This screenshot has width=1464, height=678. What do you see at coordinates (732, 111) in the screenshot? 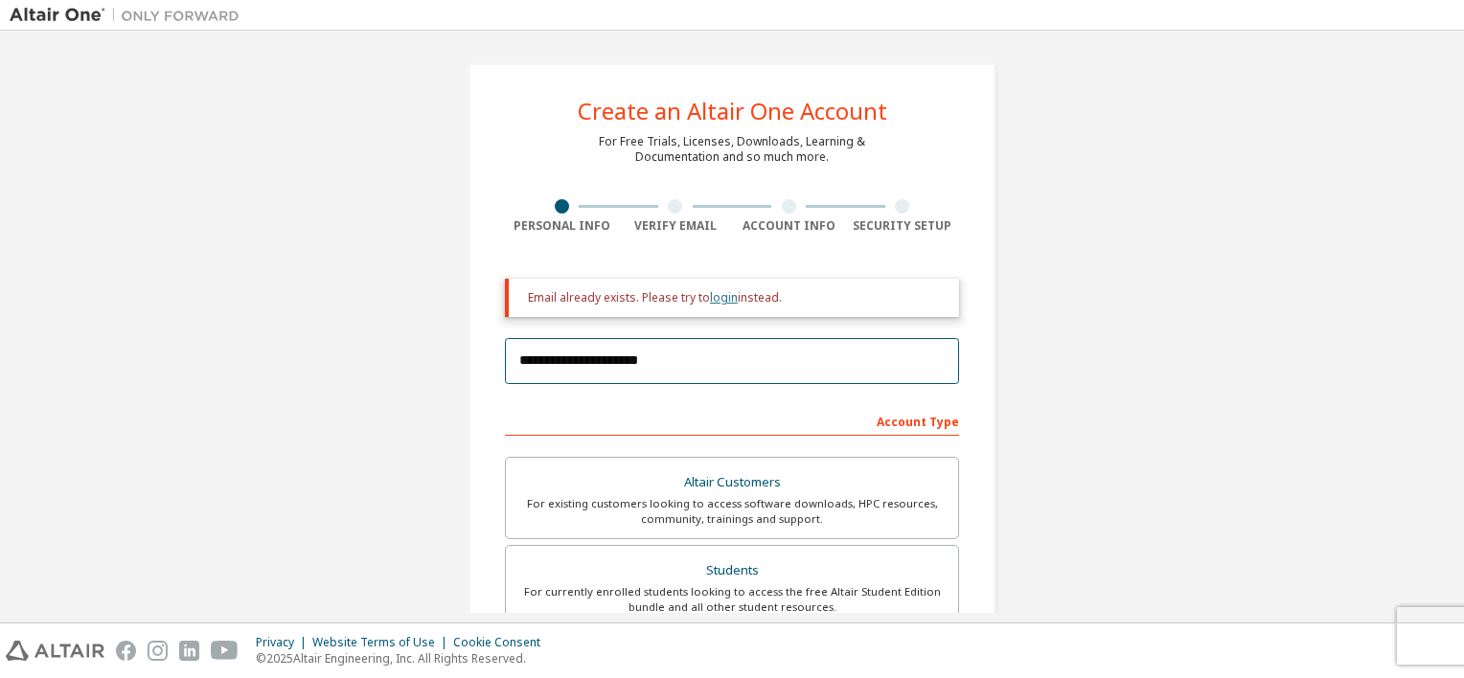
I see `div: Create an Altair One Account` at bounding box center [732, 111].